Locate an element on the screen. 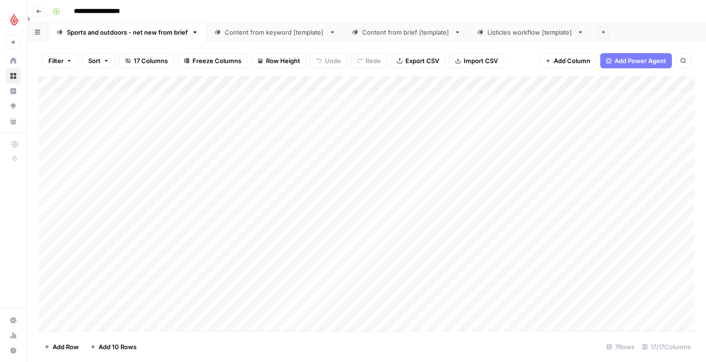 The image size is (706, 362). button: Help + Support is located at coordinates (13, 351).